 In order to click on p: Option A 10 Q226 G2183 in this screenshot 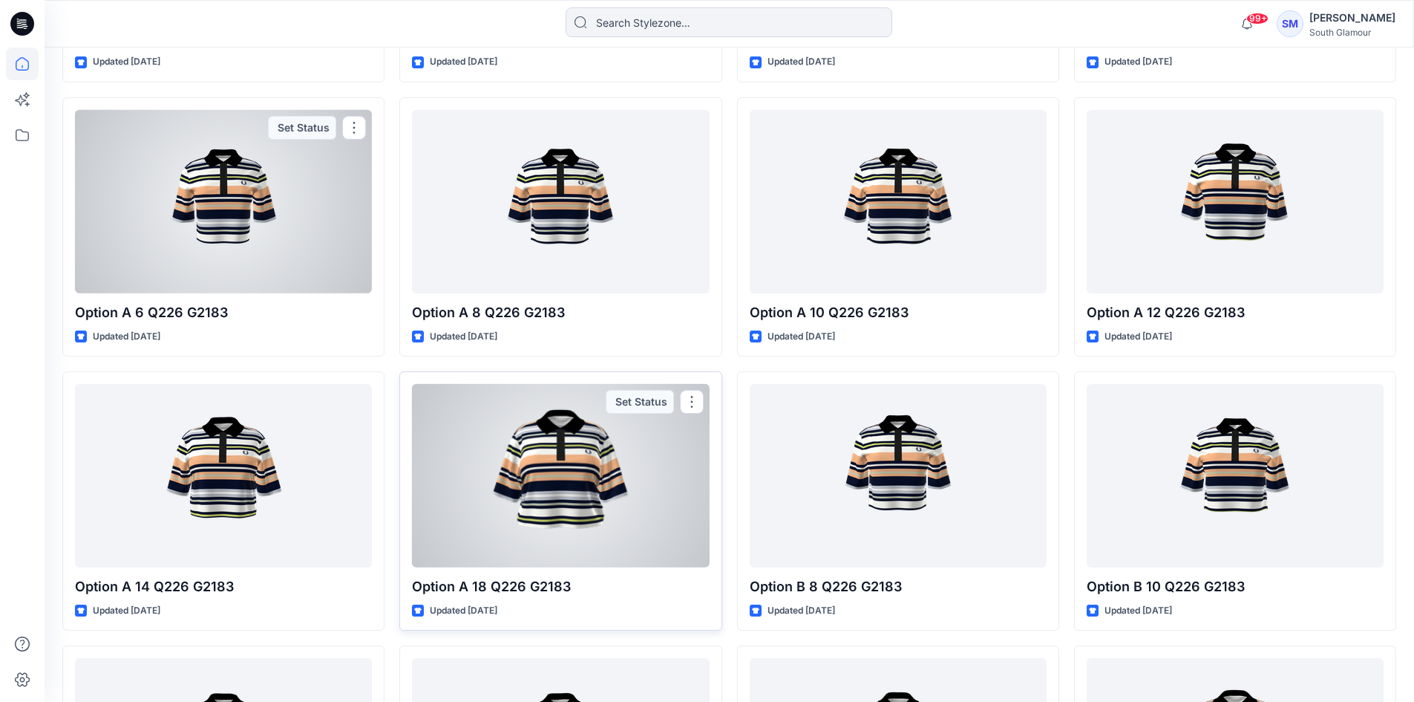, I will do `click(898, 313)`.